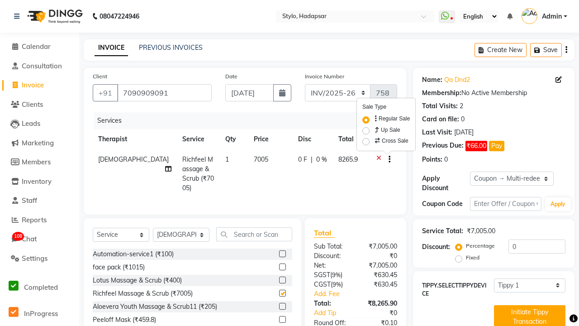 This screenshot has height=326, width=579. What do you see at coordinates (457, 80) in the screenshot?
I see `a: Qa Dnd2` at bounding box center [457, 80].